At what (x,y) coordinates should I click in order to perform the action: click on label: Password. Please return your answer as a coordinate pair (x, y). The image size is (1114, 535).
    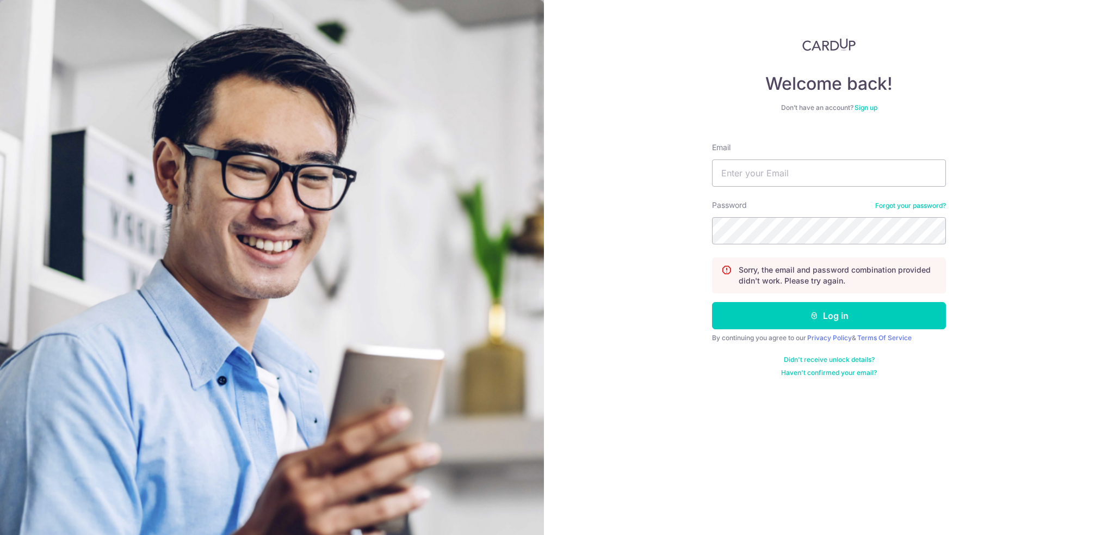
    Looking at the image, I should click on (729, 205).